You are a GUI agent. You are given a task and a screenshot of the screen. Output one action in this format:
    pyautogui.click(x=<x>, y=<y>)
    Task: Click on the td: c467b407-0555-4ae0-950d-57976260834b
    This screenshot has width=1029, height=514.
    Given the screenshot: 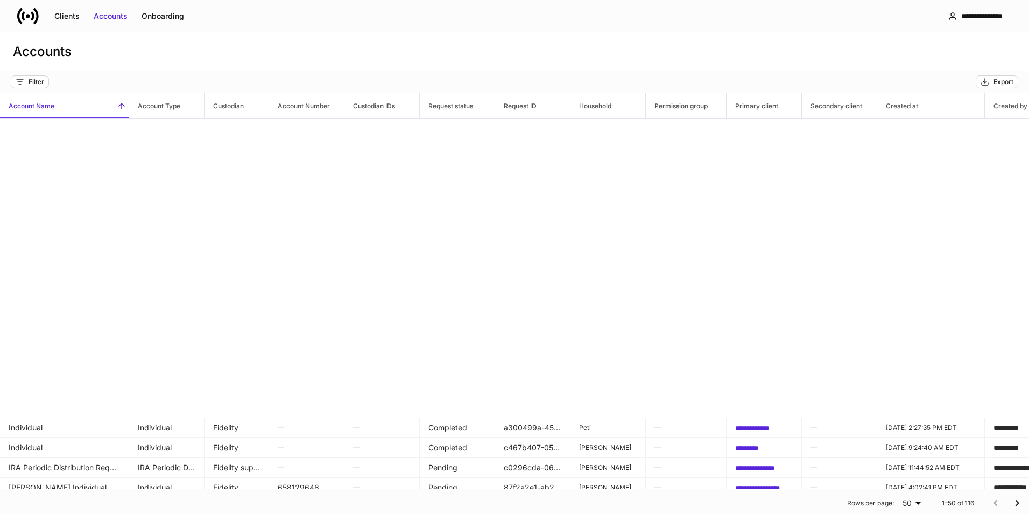 What is the action you would take?
    pyautogui.click(x=533, y=447)
    